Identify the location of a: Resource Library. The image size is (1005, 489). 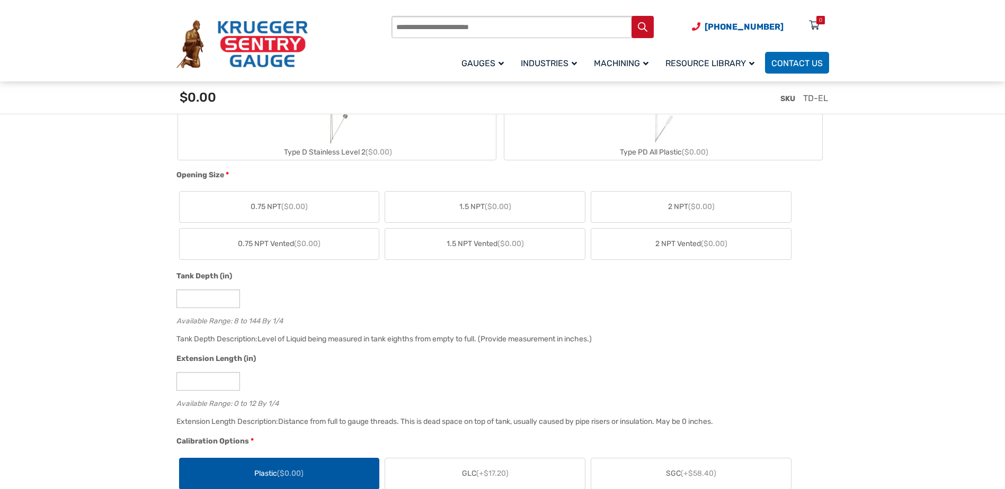
(712, 62).